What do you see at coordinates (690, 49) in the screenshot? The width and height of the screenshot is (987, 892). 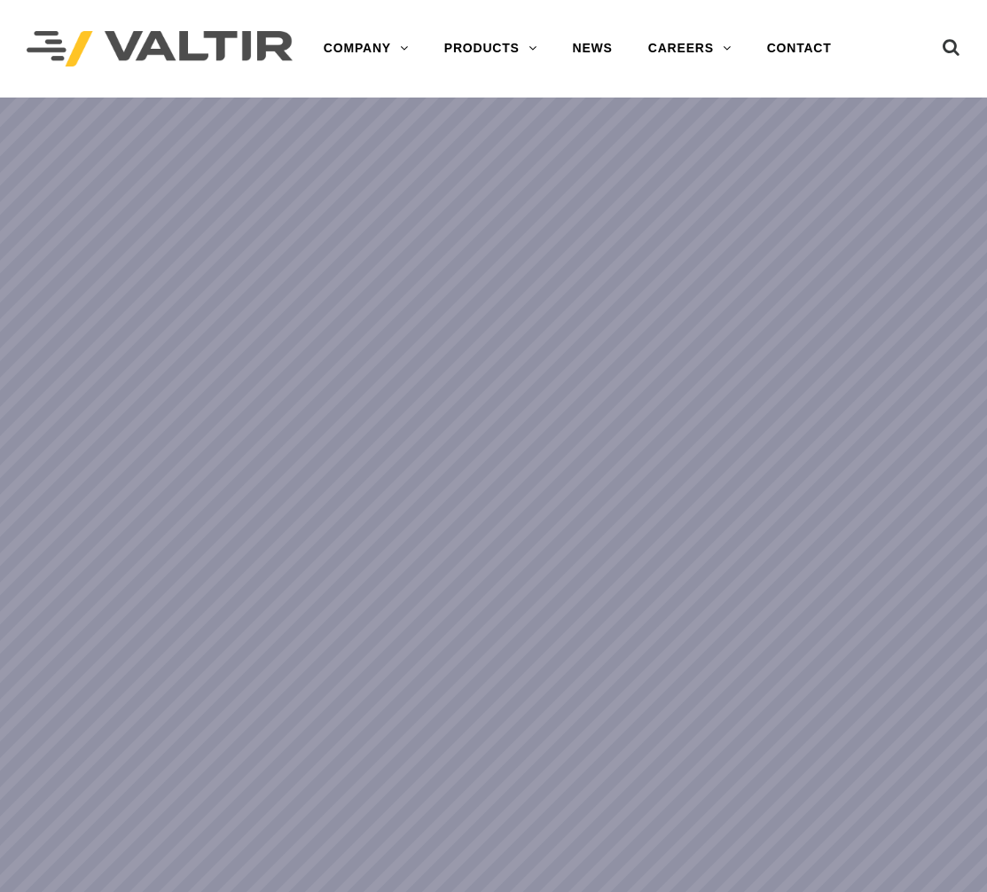 I see `a: CAREERS` at bounding box center [690, 49].